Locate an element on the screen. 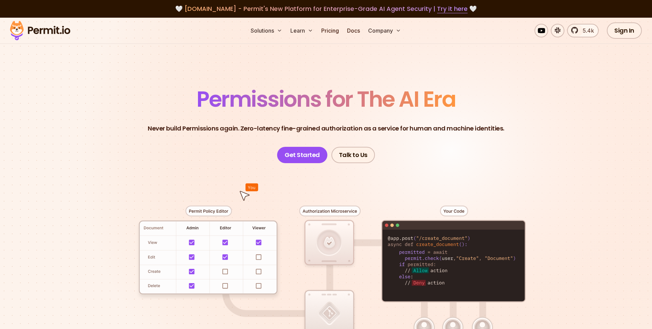 The width and height of the screenshot is (652, 329). a: Get Started is located at coordinates (302, 155).